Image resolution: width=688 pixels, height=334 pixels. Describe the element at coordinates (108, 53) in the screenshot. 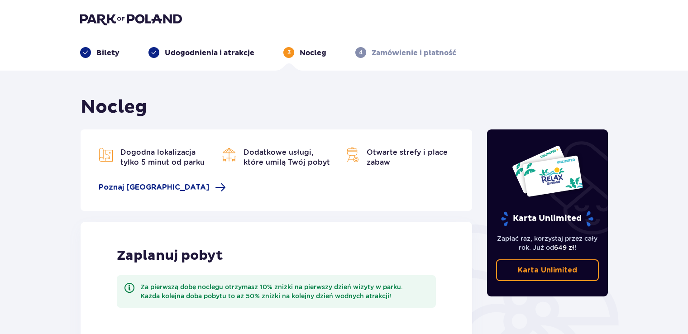

I see `p: Bilety` at that location.